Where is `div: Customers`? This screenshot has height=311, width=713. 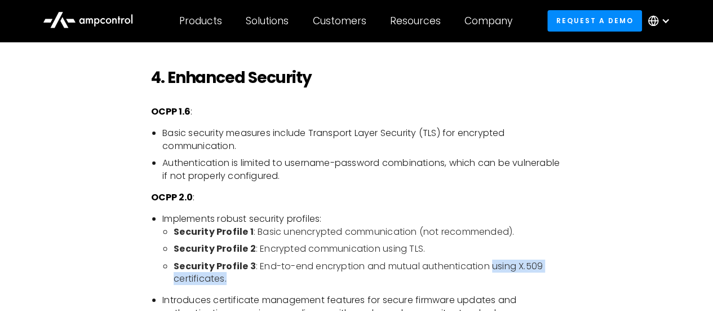
div: Customers is located at coordinates (339, 21).